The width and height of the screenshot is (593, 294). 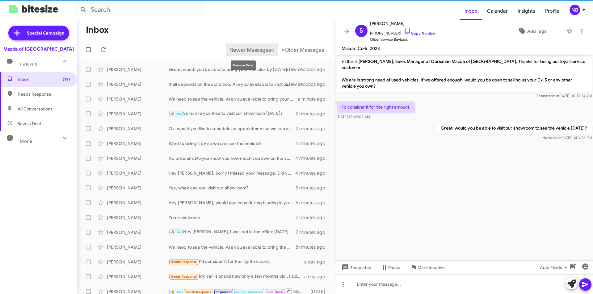 What do you see at coordinates (391, 268) in the screenshot?
I see `button: Pause` at bounding box center [391, 268].